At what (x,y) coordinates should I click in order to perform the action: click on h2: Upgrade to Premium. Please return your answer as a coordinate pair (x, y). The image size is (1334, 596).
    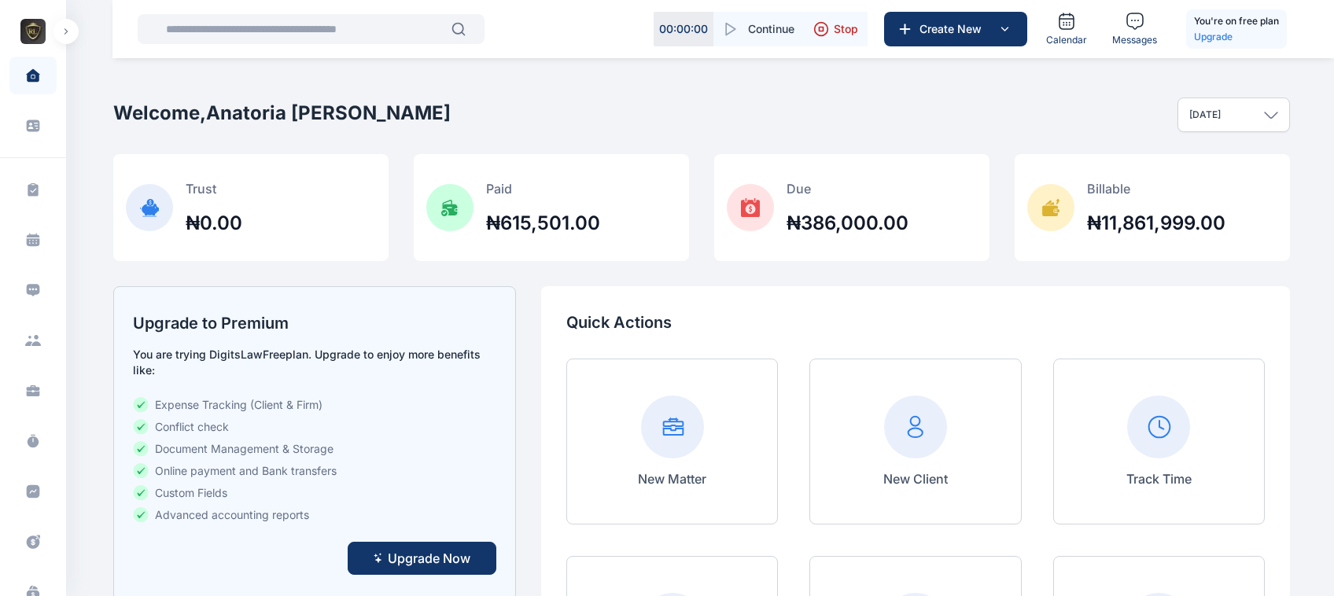
    Looking at the image, I should click on (315, 323).